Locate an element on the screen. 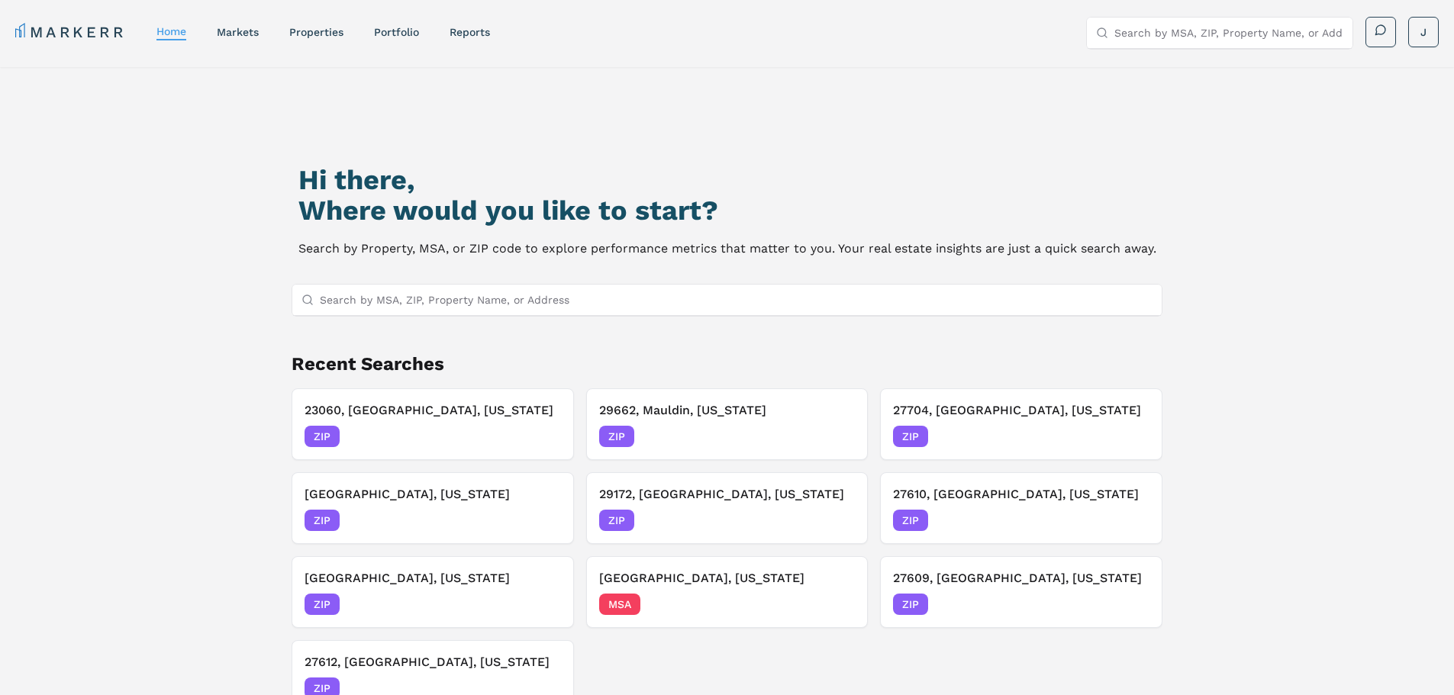 The image size is (1454, 695). a: MARKERR is located at coordinates (70, 32).